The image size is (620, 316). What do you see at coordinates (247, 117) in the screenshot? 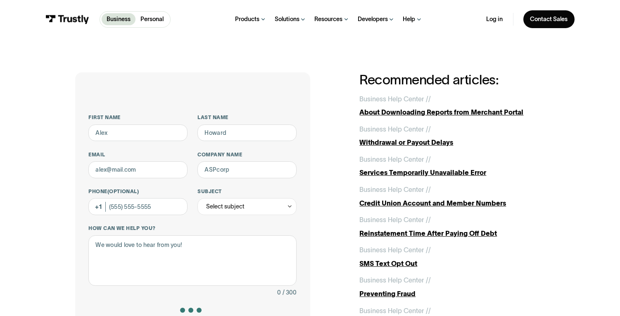
I see `label: Last name` at bounding box center [247, 117].